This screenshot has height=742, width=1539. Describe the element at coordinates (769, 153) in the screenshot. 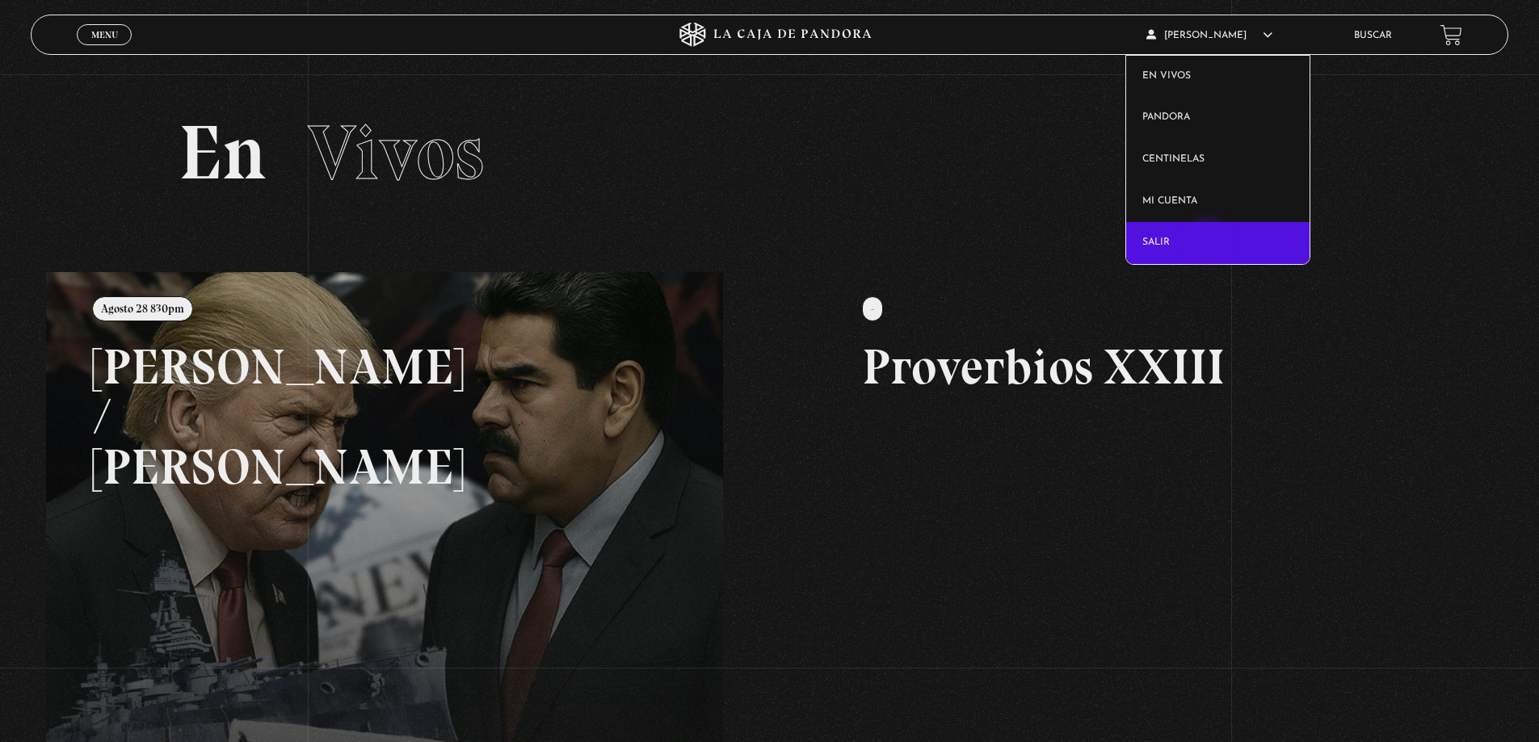

I see `h2: En` at that location.